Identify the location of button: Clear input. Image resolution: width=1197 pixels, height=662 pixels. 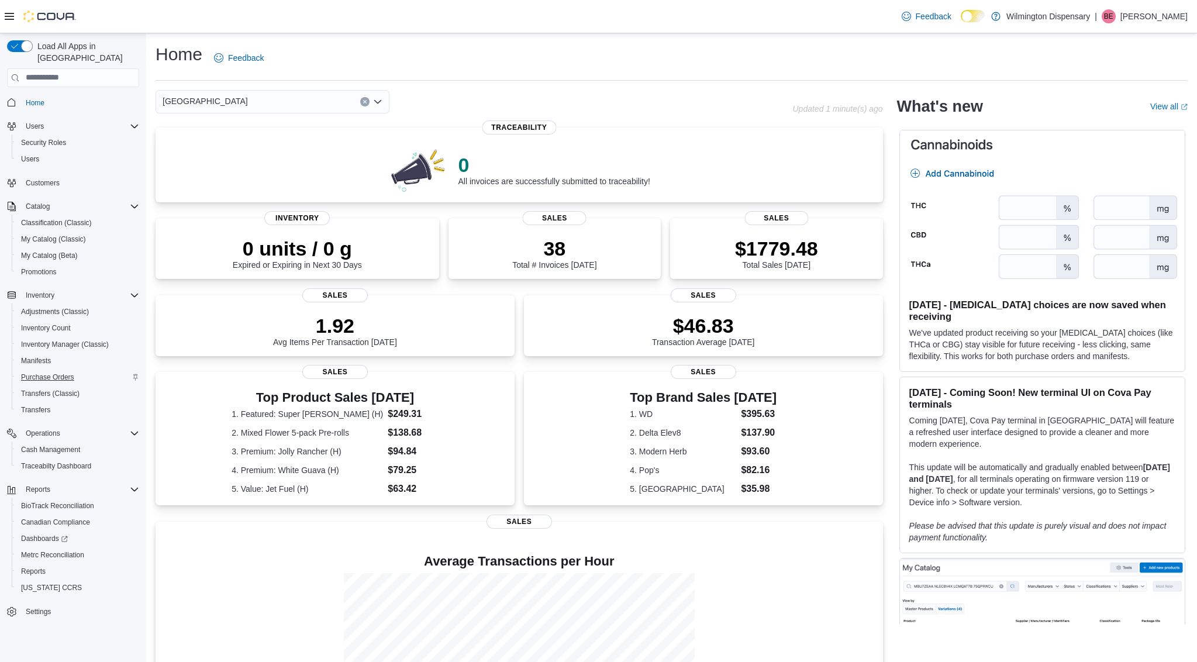
(365, 102).